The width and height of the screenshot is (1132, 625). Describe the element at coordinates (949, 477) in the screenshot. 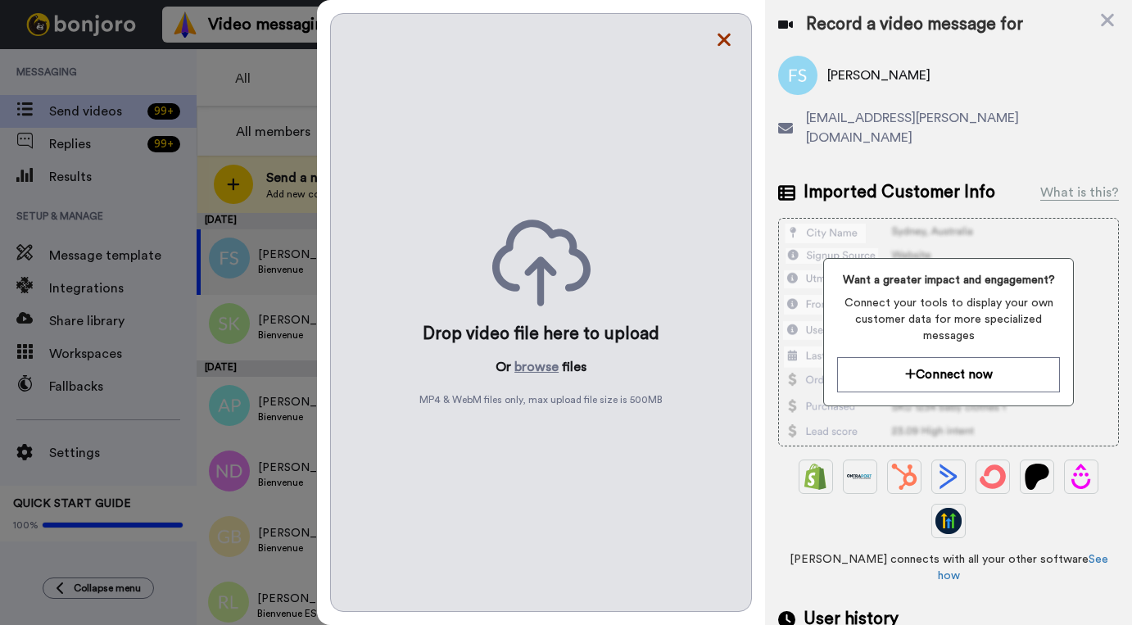

I see `img: ActiveCampaign` at that location.